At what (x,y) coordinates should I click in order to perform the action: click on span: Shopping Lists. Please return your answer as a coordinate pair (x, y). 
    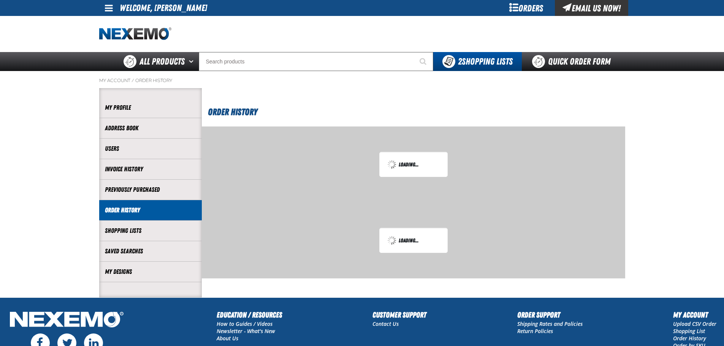
    Looking at the image, I should click on (485, 62).